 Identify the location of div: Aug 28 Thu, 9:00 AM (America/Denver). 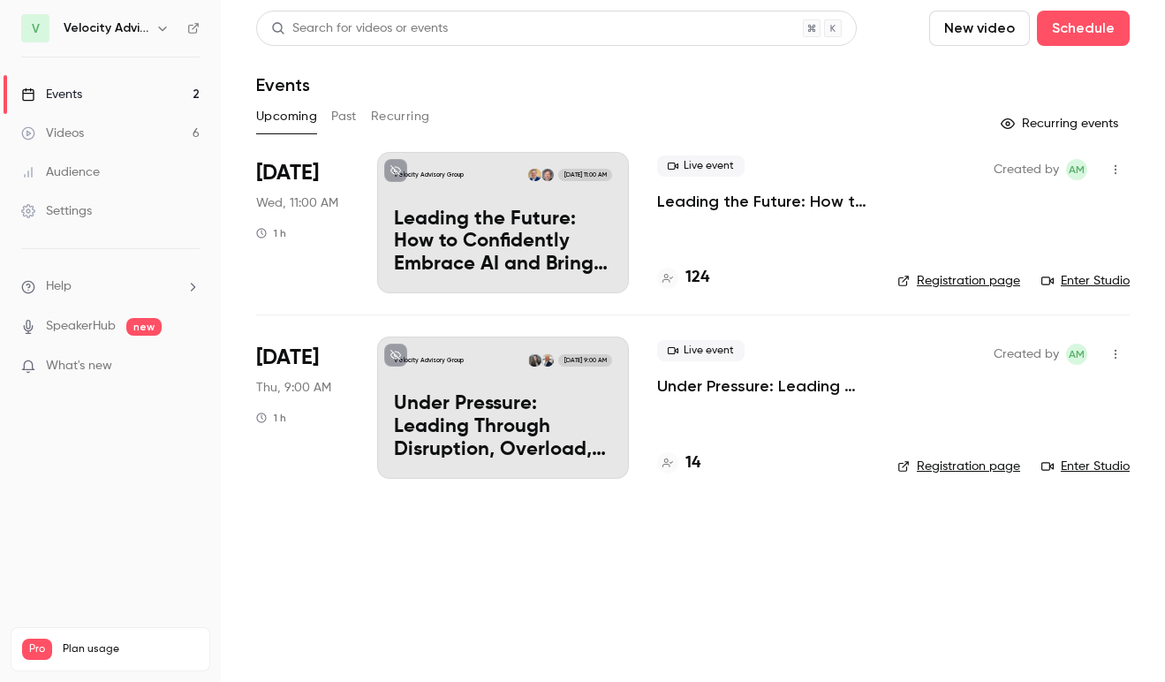
(302, 407).